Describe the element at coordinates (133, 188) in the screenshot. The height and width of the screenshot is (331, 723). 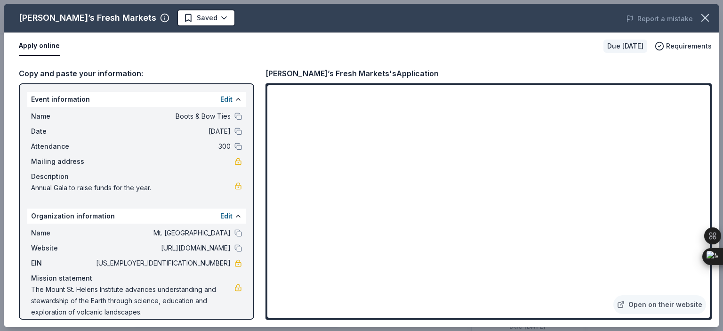
I see `span: Annual Gala to raise funds for the year.` at that location.